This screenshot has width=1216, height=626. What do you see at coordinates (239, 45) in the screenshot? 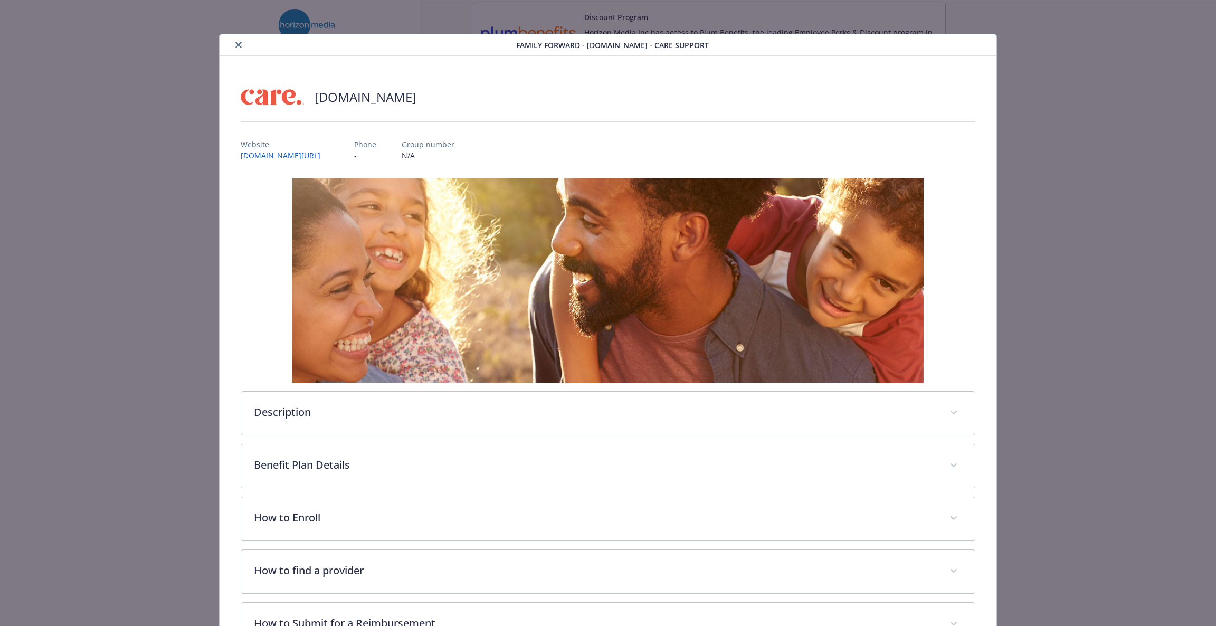
I see `button: close` at bounding box center [239, 45].